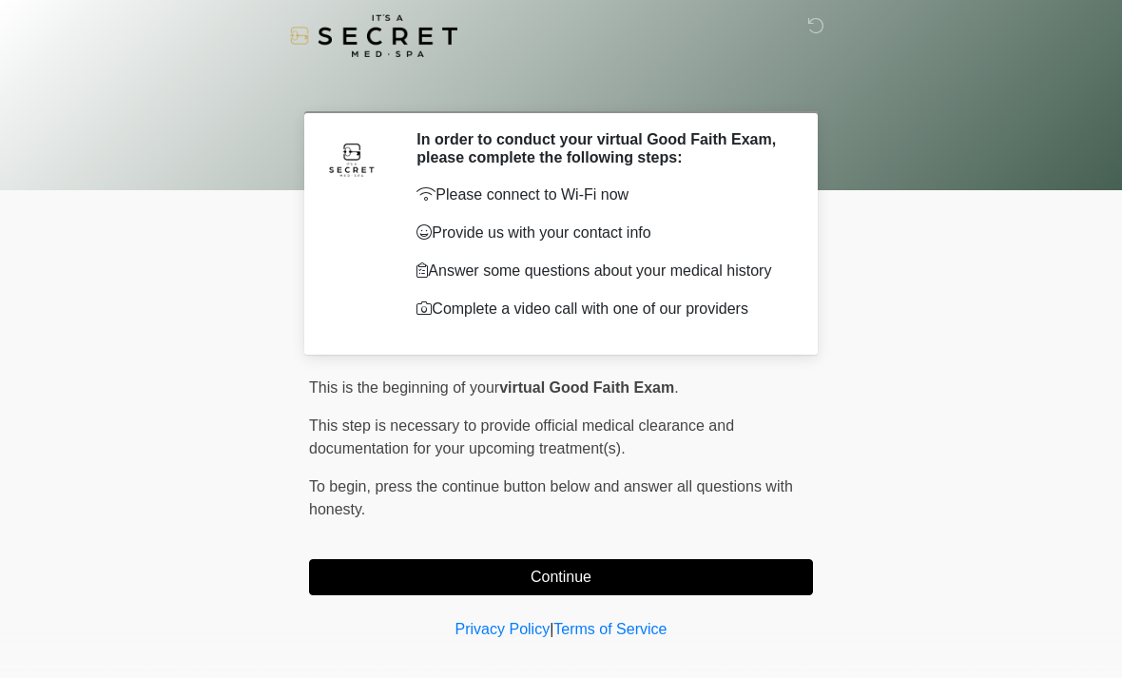 This screenshot has width=1122, height=678. What do you see at coordinates (352, 159) in the screenshot?
I see `img: Agent Avatar` at bounding box center [352, 159].